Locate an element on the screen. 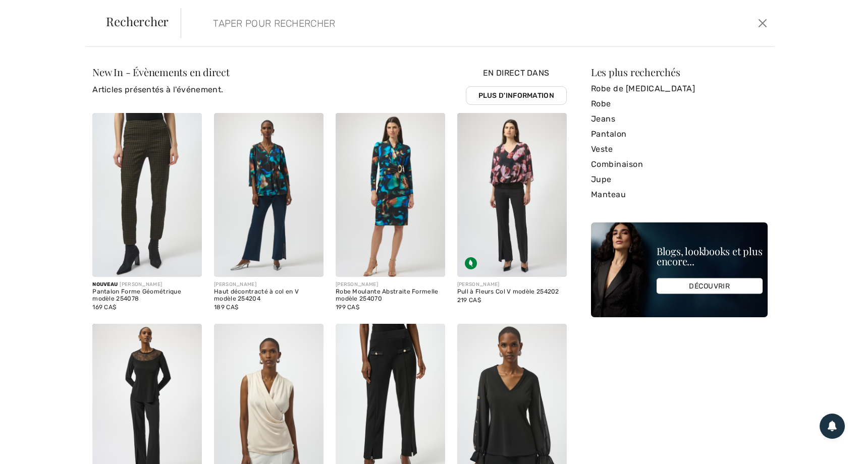  img: Robe Moulante Abstraite Formelle modèle 254070. Black/Multi is located at coordinates (390, 195).